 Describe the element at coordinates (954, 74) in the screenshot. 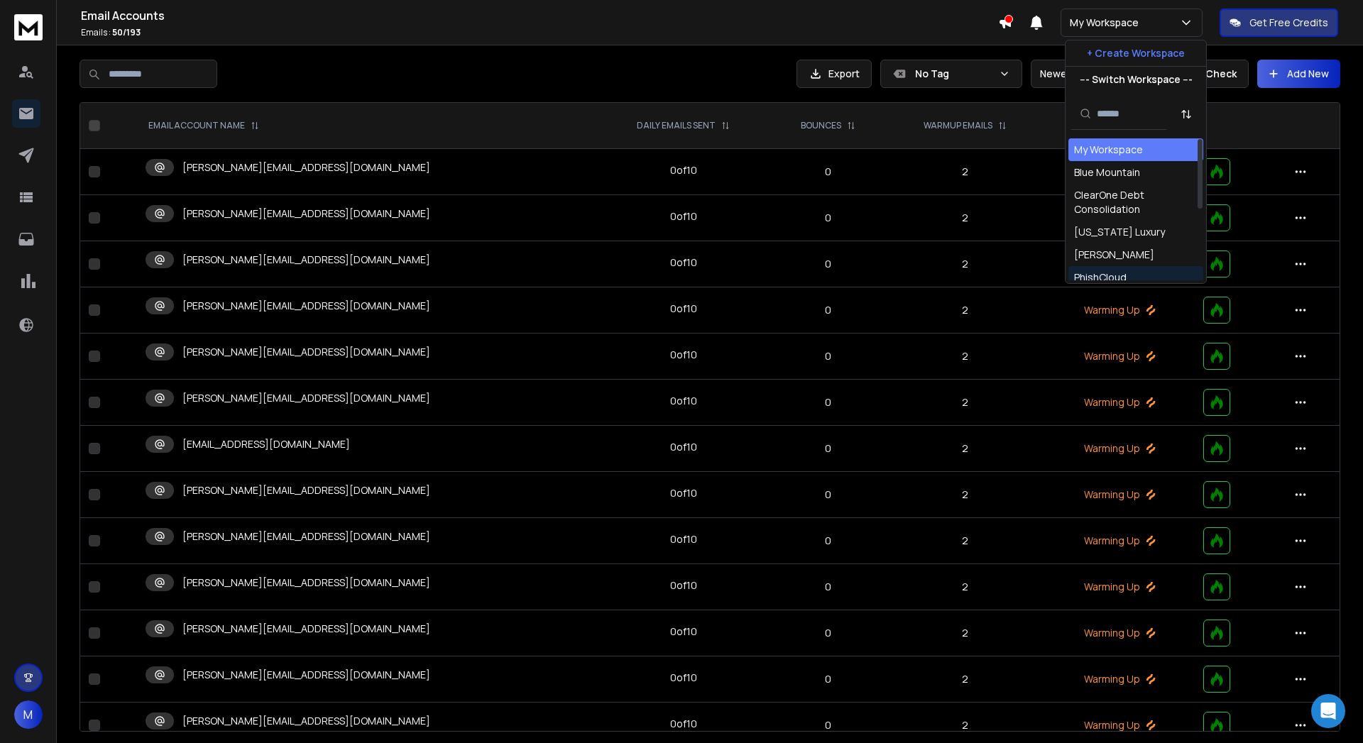

I see `p: No Tag` at that location.